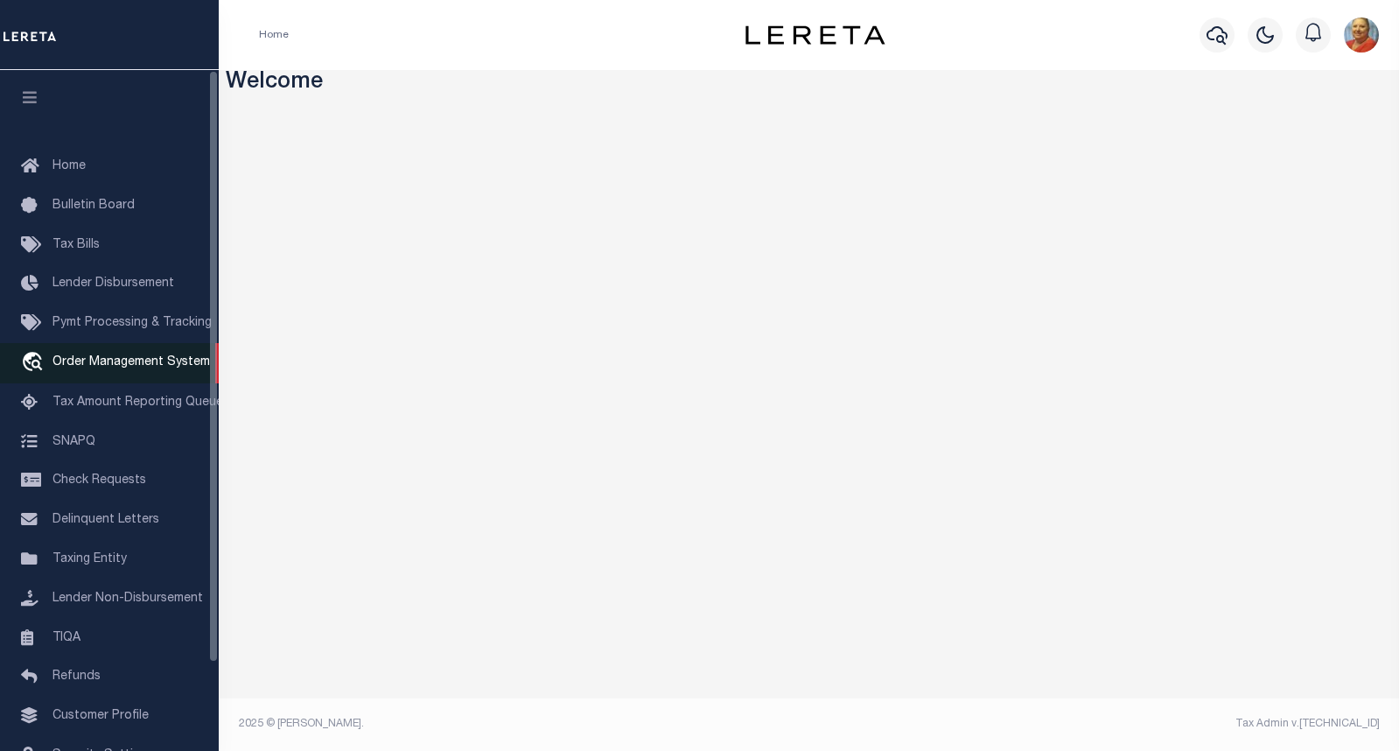 The width and height of the screenshot is (1399, 751). I want to click on span: Taxing Entity, so click(89, 559).